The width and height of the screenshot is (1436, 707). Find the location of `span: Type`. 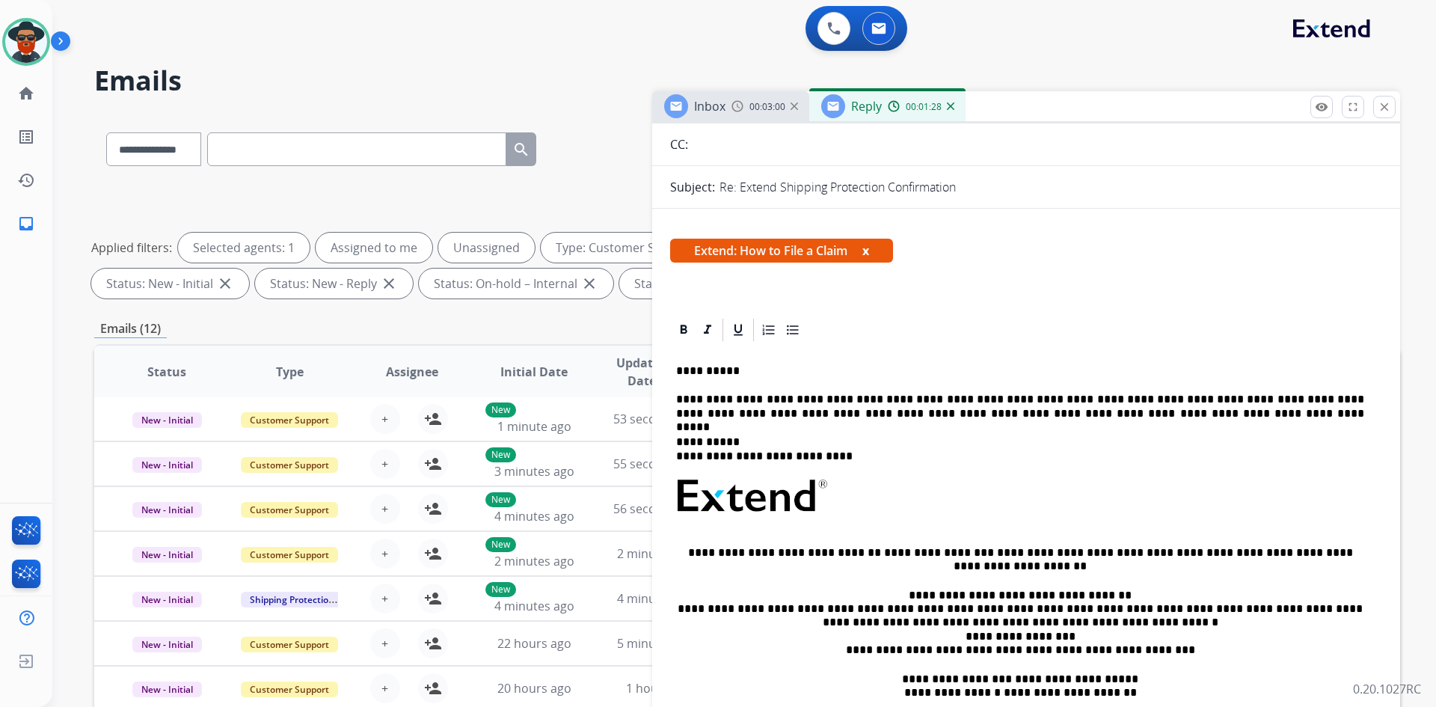

span: Type is located at coordinates (289, 372).